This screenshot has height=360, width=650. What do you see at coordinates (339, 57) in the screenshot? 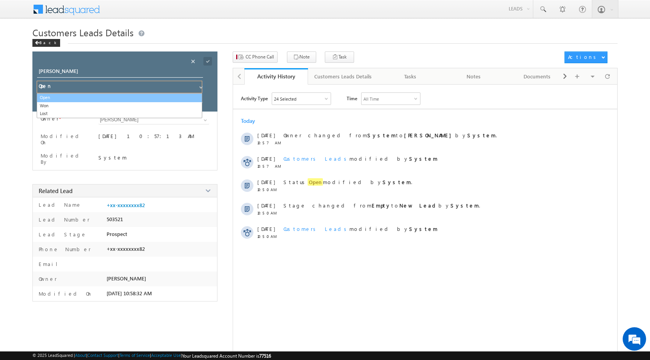
I see `button: Task` at bounding box center [339, 57].